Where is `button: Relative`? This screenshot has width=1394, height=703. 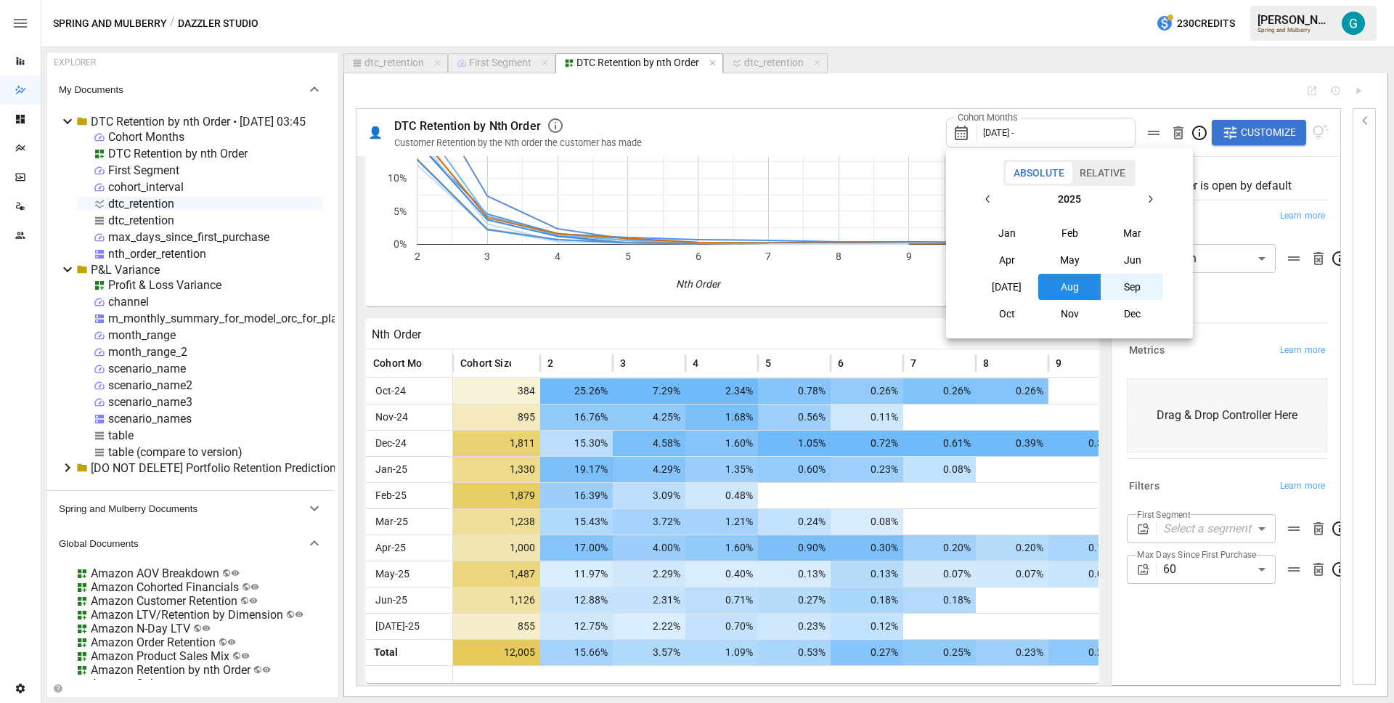
button: Relative is located at coordinates (1102, 173).